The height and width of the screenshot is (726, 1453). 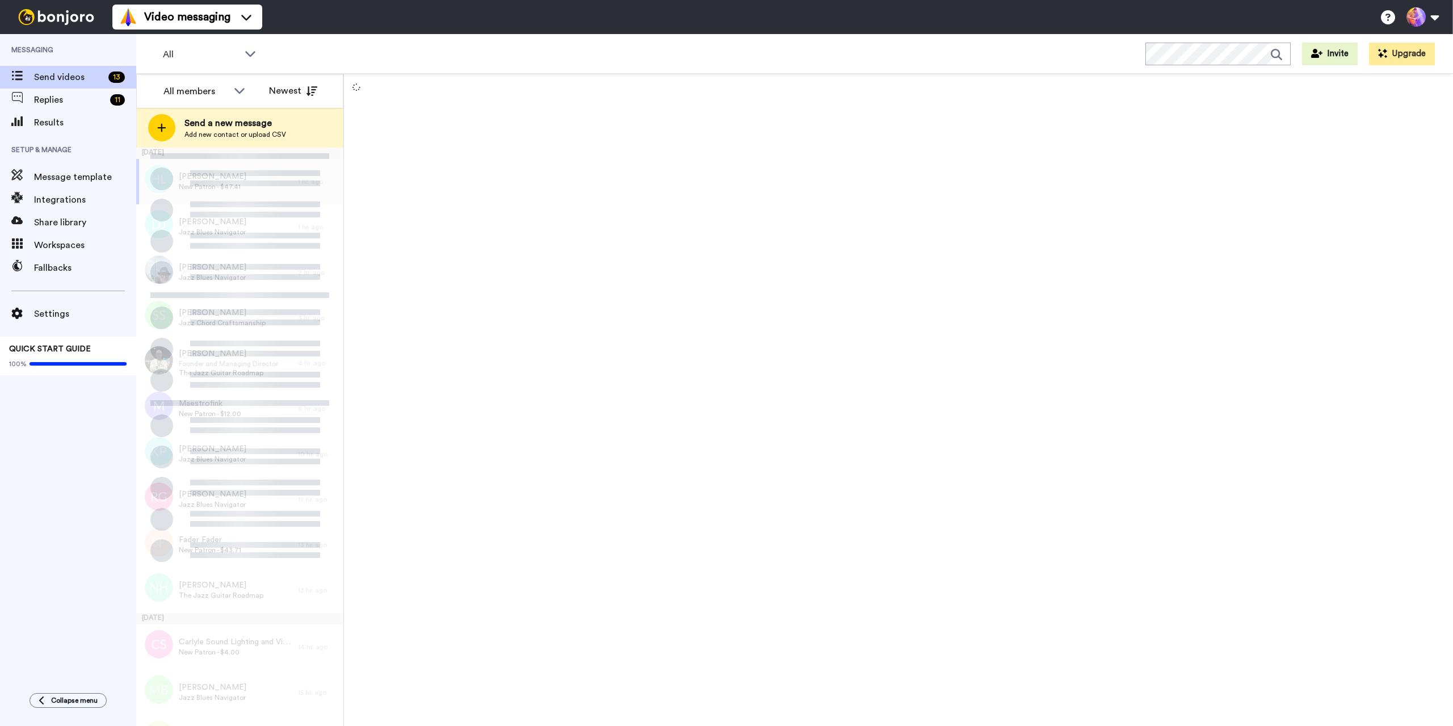 What do you see at coordinates (318, 647) in the screenshot?
I see `div: 14 hr. ago` at bounding box center [318, 647].